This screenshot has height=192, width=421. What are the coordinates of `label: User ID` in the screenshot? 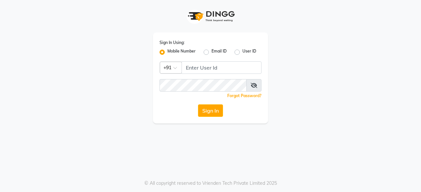 It's located at (249, 52).